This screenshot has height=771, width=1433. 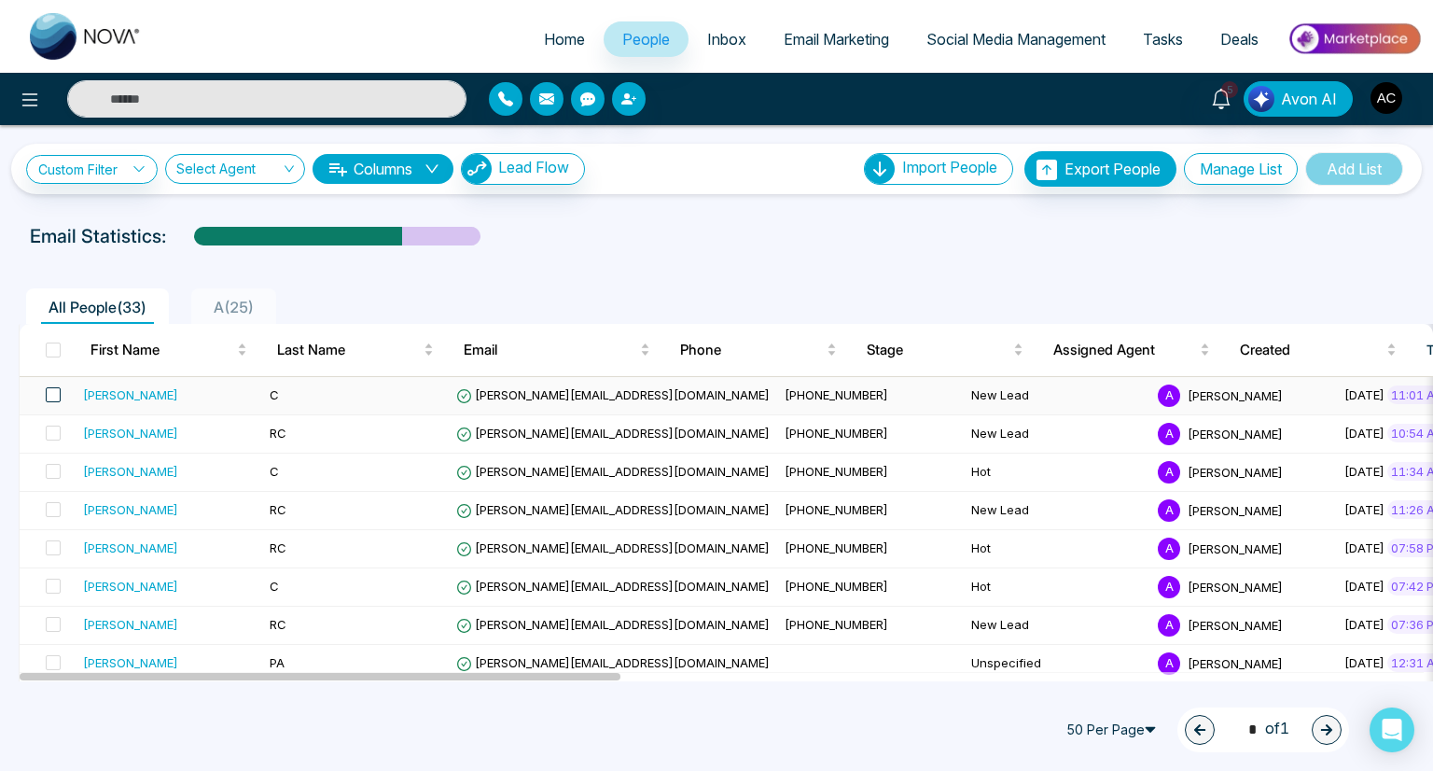 What do you see at coordinates (519, 169) in the screenshot?
I see `a: Lead FlowLead Flow` at bounding box center [519, 169].